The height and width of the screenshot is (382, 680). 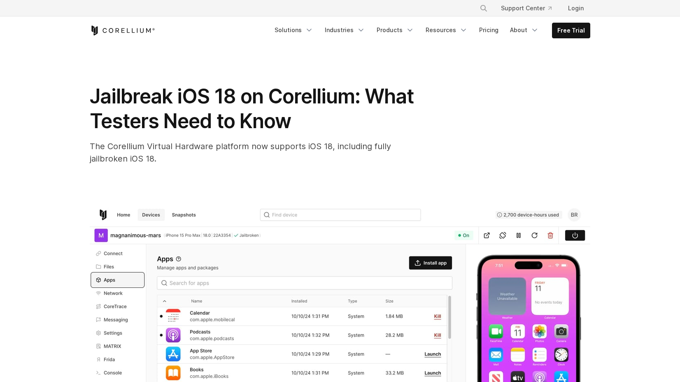 What do you see at coordinates (122, 30) in the screenshot?
I see `a: Corellium Home` at bounding box center [122, 30].